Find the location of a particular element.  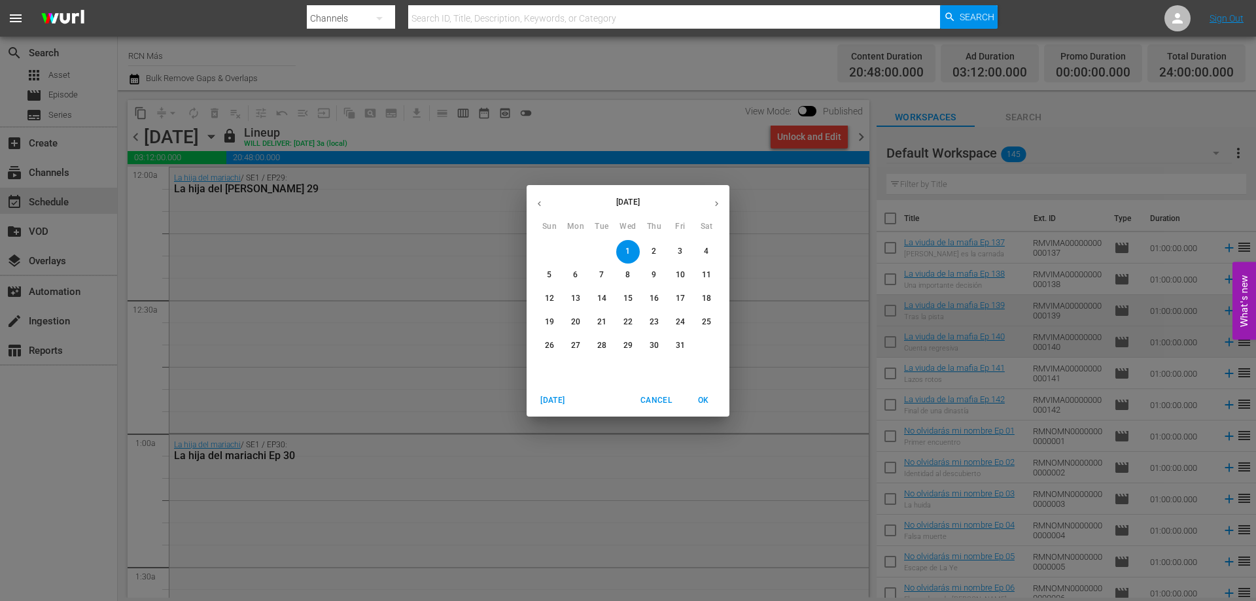

p: 13 is located at coordinates (576, 298).